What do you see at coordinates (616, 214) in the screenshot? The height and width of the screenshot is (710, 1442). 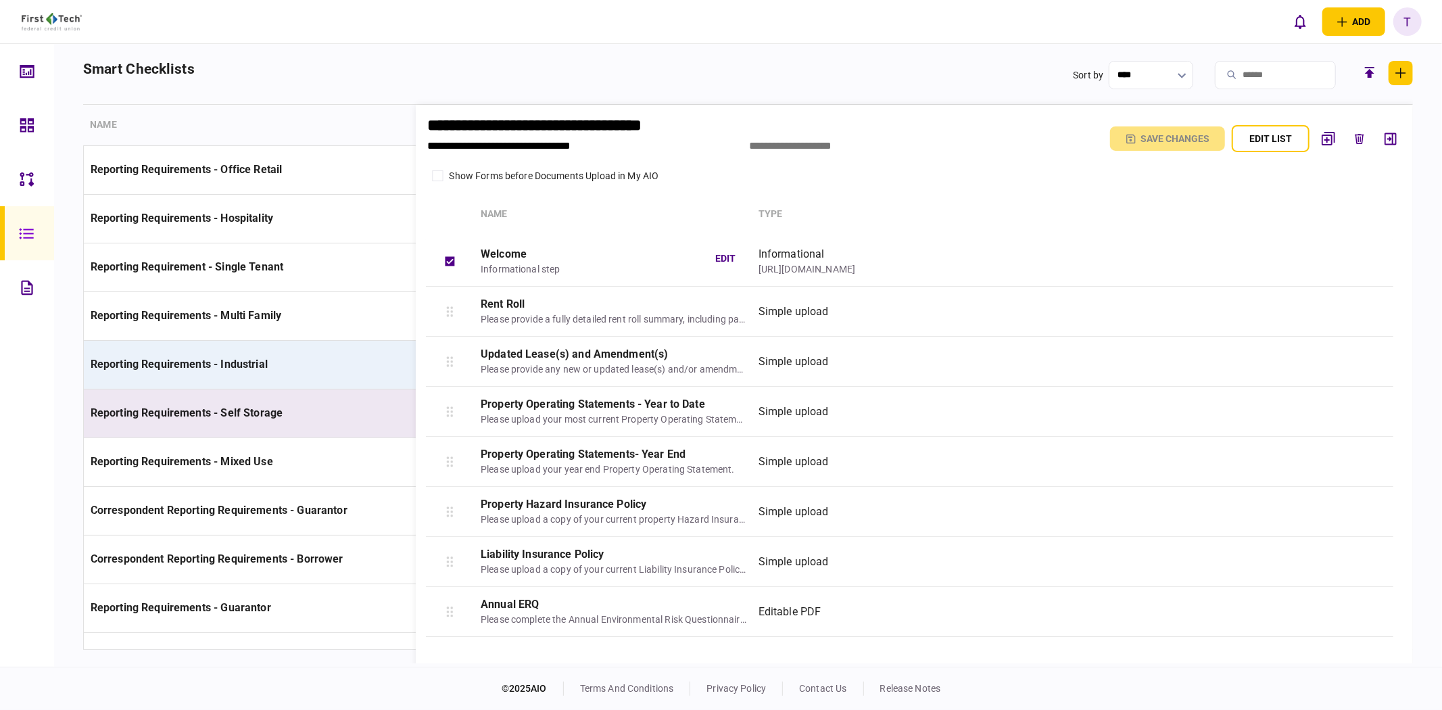 I see `div: Name` at bounding box center [616, 214].